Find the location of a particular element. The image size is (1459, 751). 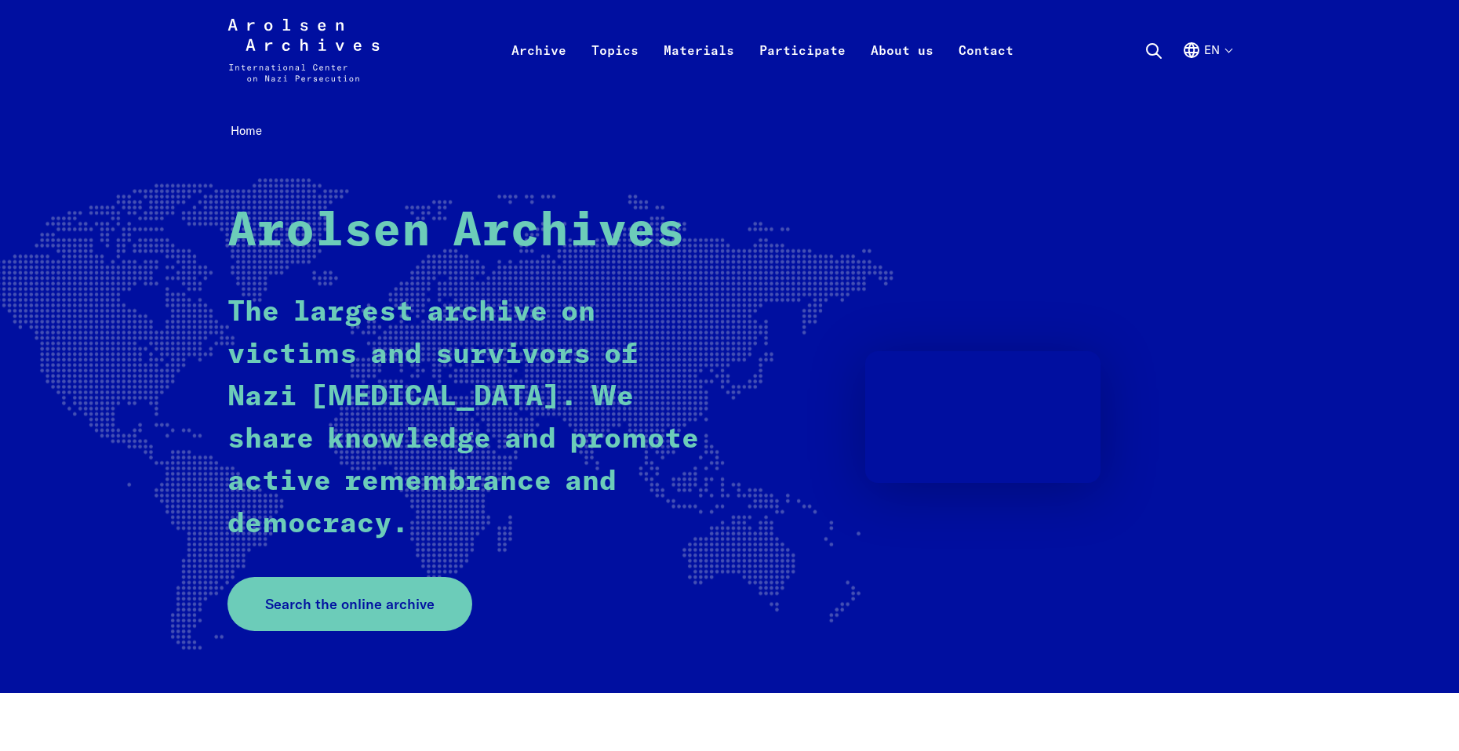

button: English, language selection is located at coordinates (1206, 69).